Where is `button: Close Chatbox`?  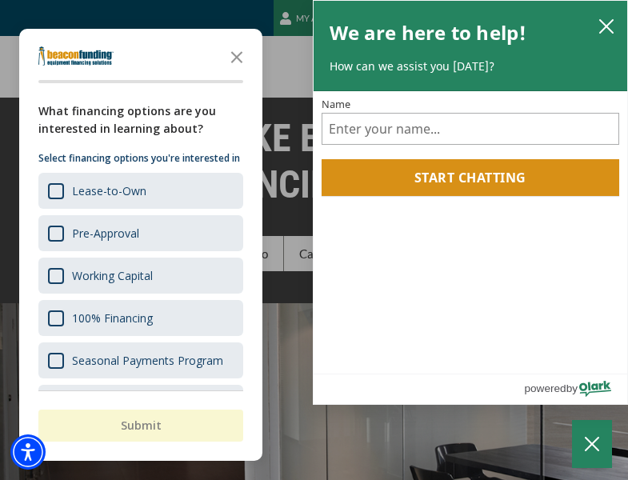
button: Close Chatbox is located at coordinates (592, 444).